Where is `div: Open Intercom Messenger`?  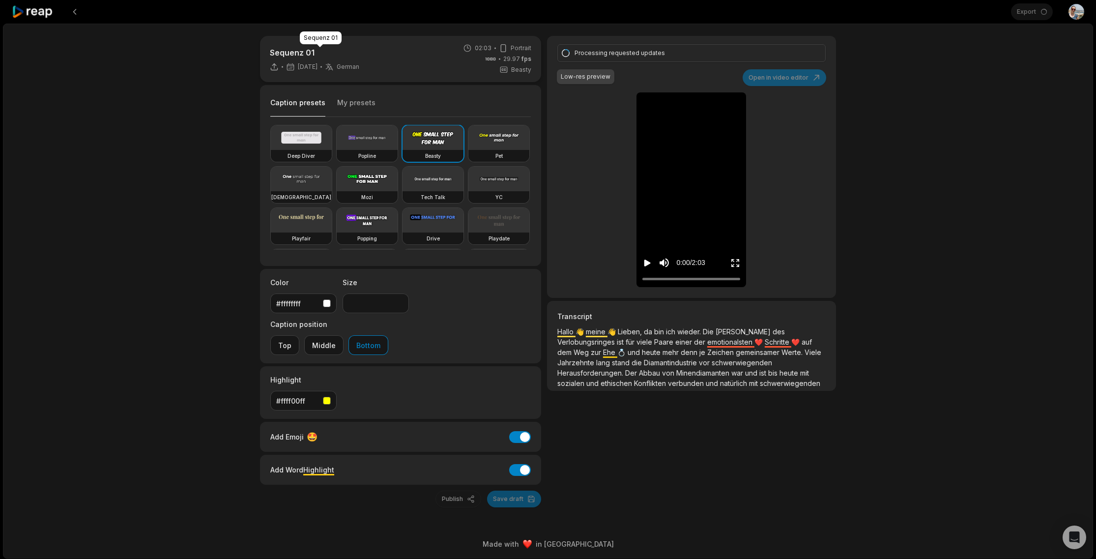 div: Open Intercom Messenger is located at coordinates (1074, 537).